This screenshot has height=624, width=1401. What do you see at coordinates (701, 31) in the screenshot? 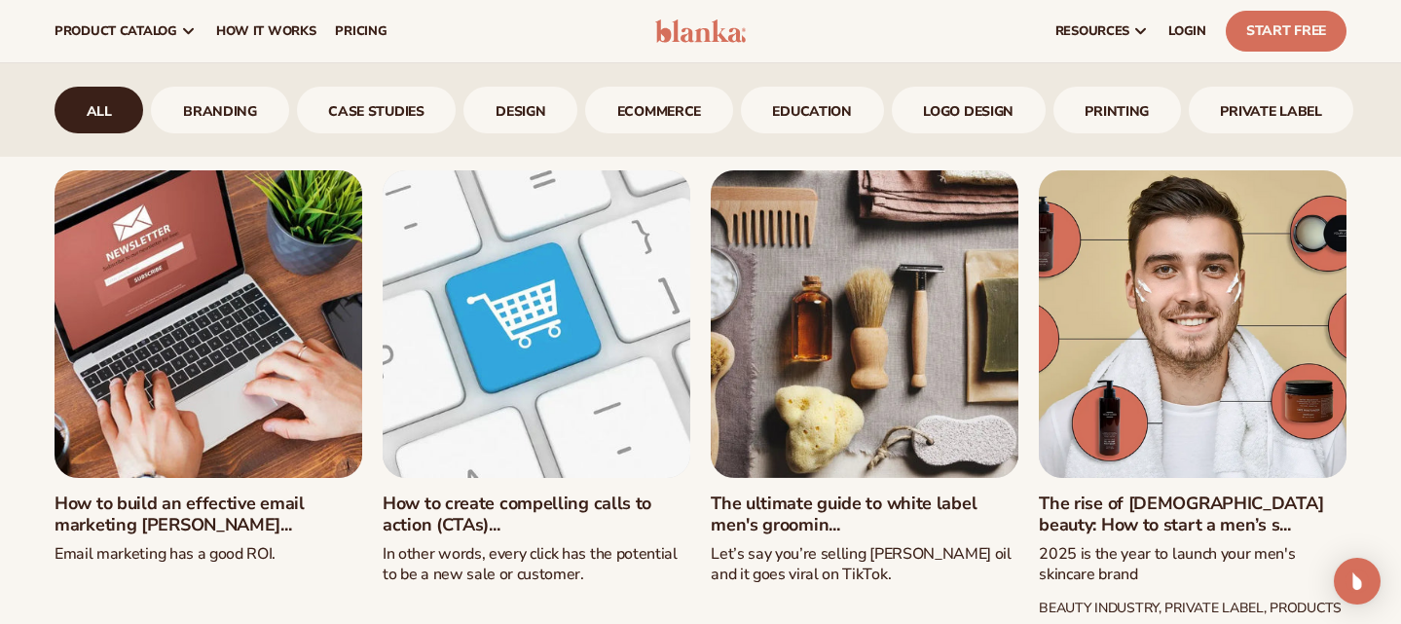
I see `img: logo` at bounding box center [701, 31].